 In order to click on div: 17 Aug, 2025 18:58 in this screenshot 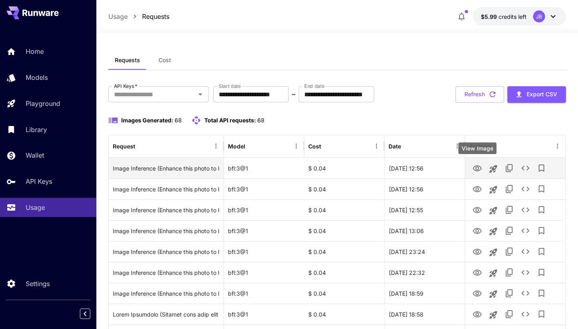, I will do `click(424, 314)`.